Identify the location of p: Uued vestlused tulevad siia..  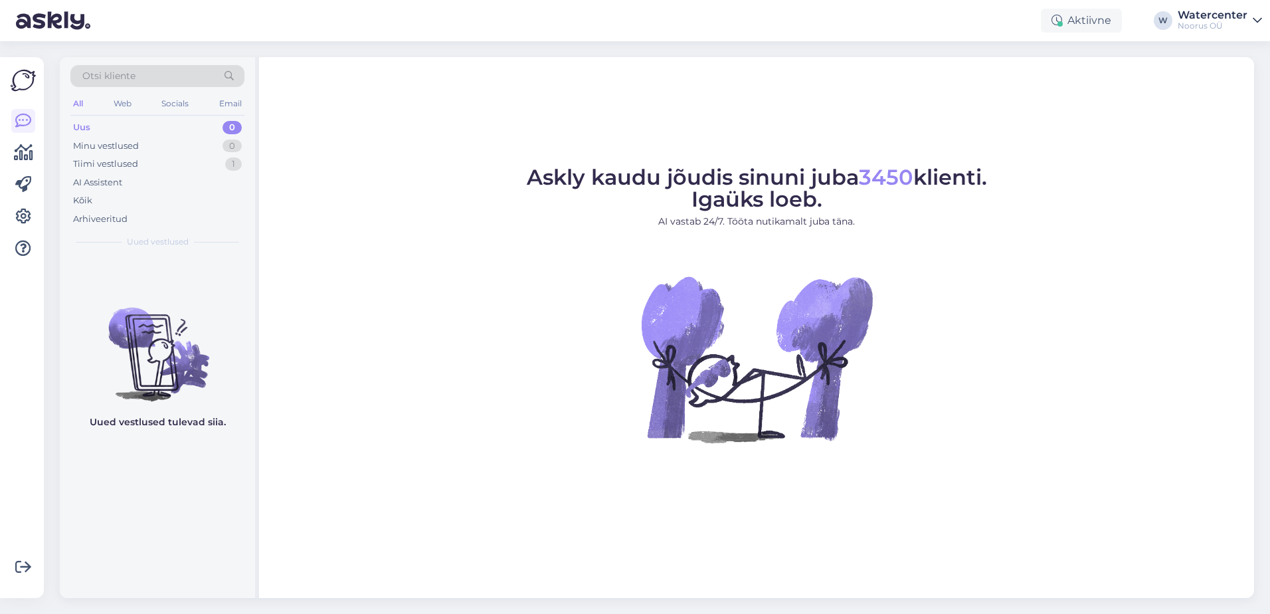
(157, 422).